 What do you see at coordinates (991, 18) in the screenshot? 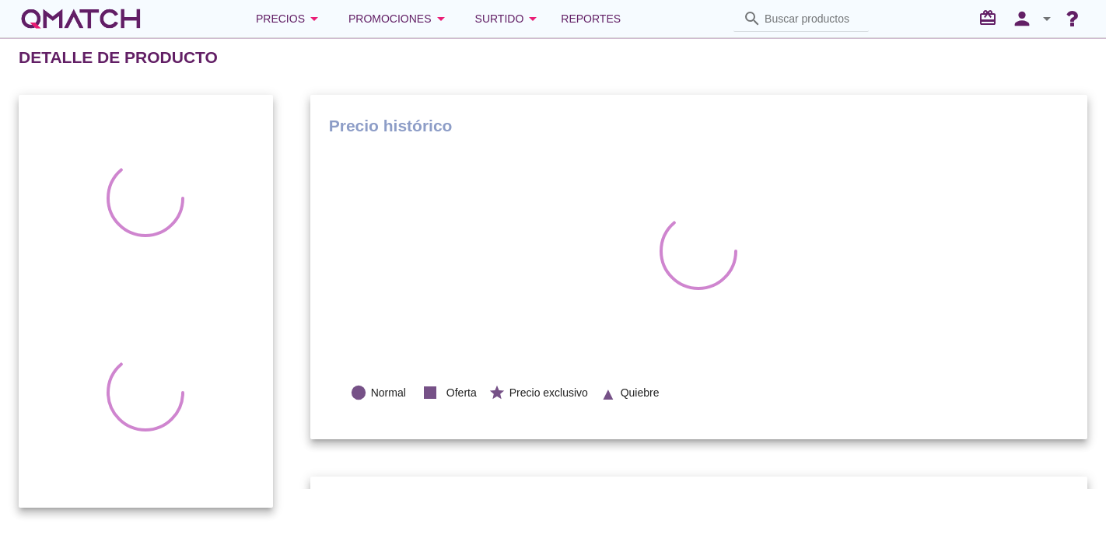
I see `i: redeem` at bounding box center [991, 18].